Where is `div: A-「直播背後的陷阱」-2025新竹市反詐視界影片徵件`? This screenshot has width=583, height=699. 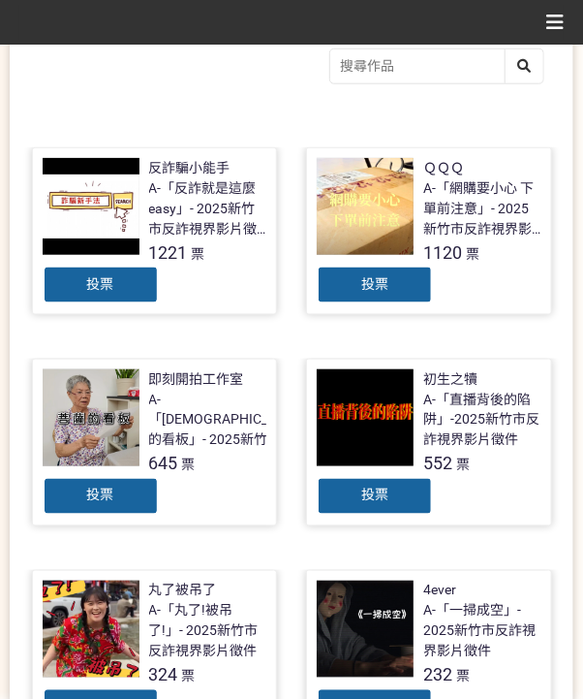 div: A-「直播背後的陷阱」-2025新竹市反詐視界影片徵件 is located at coordinates (483, 420).